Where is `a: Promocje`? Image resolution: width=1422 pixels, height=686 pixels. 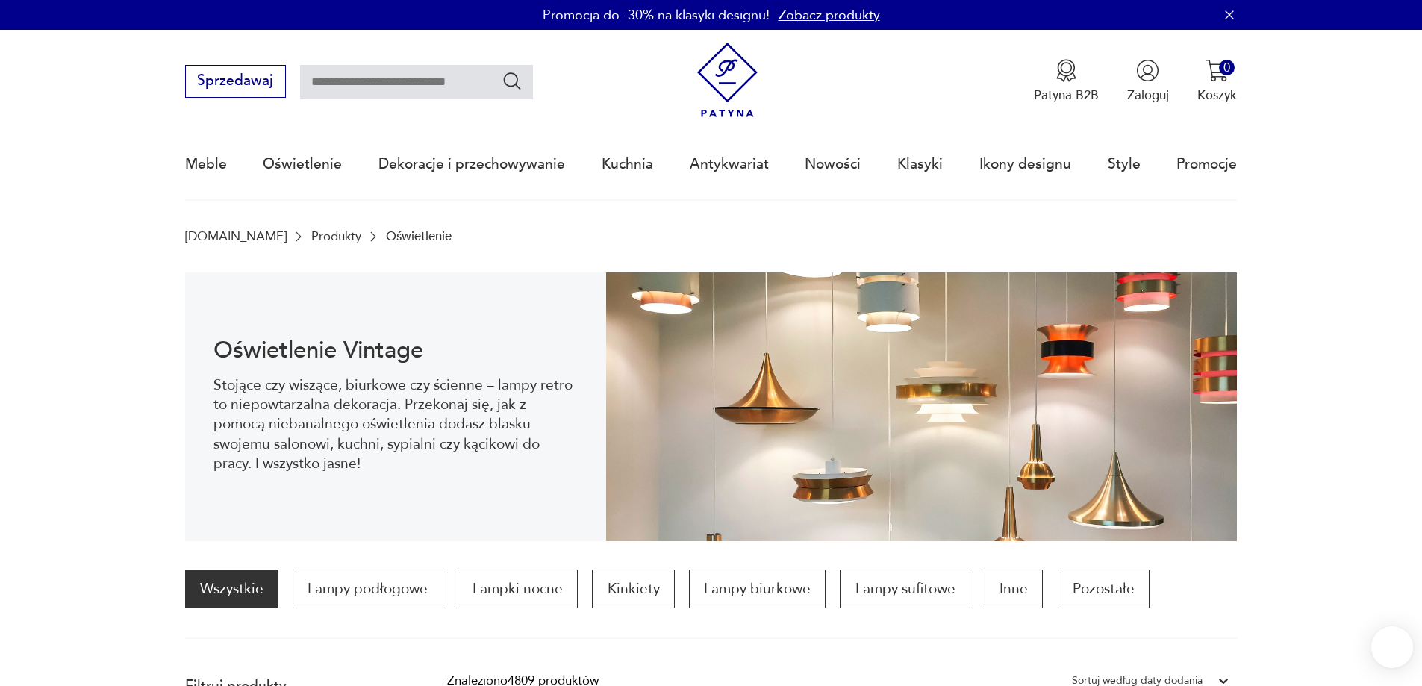
a: Promocje is located at coordinates (1206, 164).